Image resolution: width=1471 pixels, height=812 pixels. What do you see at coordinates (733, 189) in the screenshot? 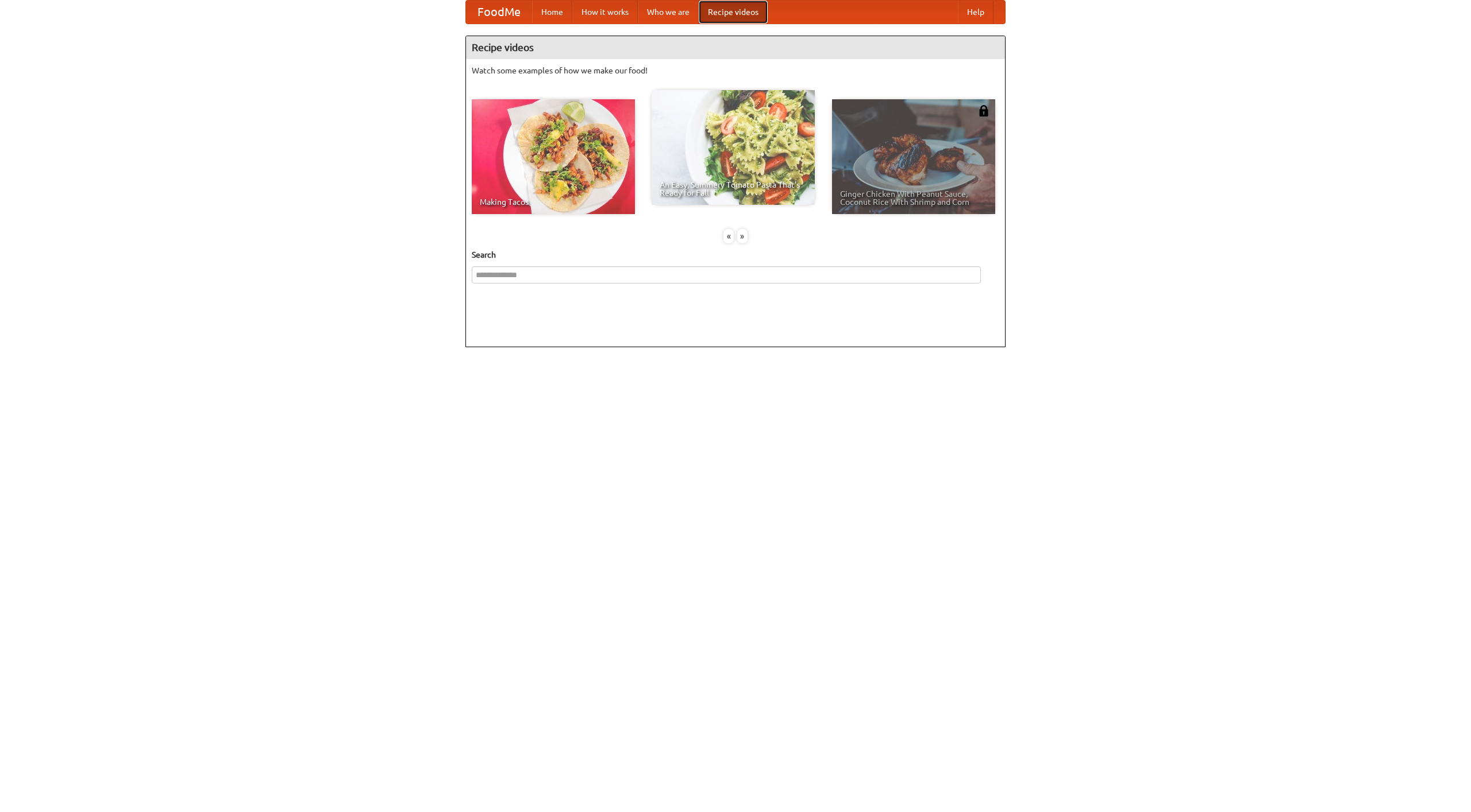
I see `span: An Easy, Summery Tomato Pasta That's Ready for Fall` at bounding box center [733, 189].